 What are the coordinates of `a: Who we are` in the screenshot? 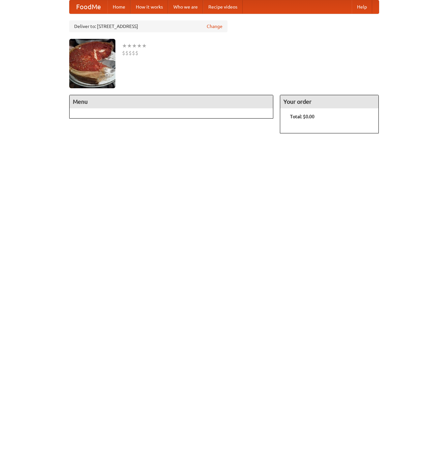 It's located at (186, 7).